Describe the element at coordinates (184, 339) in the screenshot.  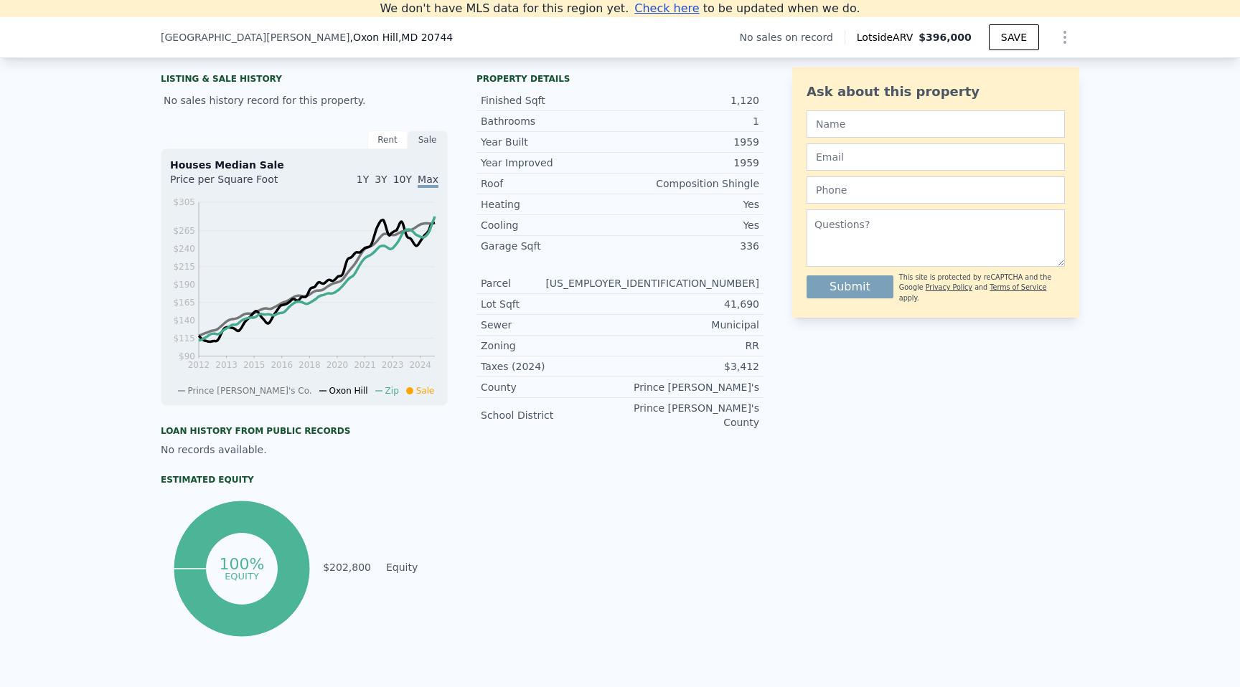
I see `tspan: $115` at that location.